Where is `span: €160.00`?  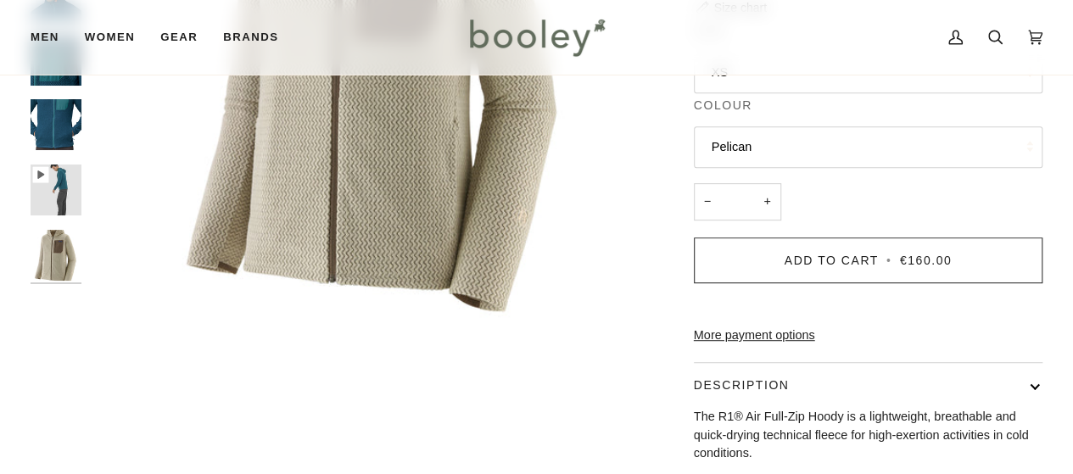
span: €160.00 is located at coordinates (925, 260).